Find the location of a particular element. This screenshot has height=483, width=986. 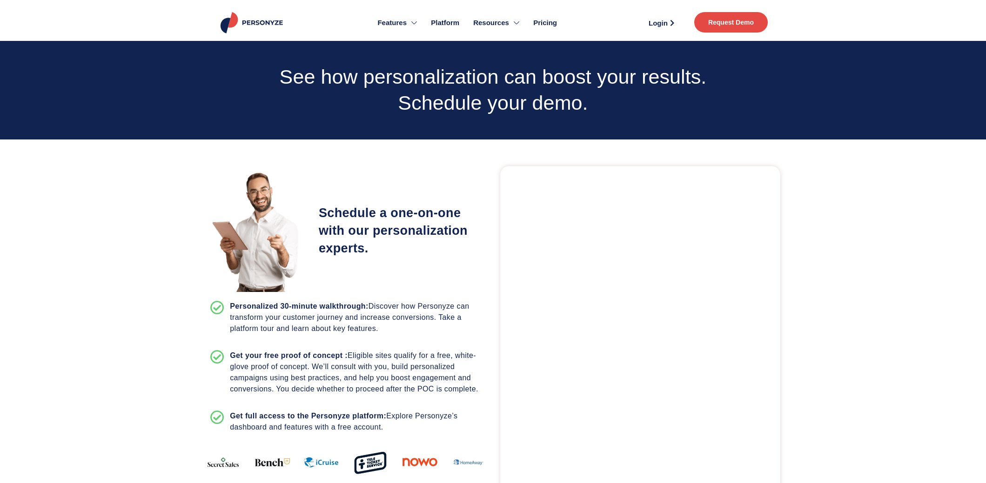

a: Pricing is located at coordinates (545, 23).